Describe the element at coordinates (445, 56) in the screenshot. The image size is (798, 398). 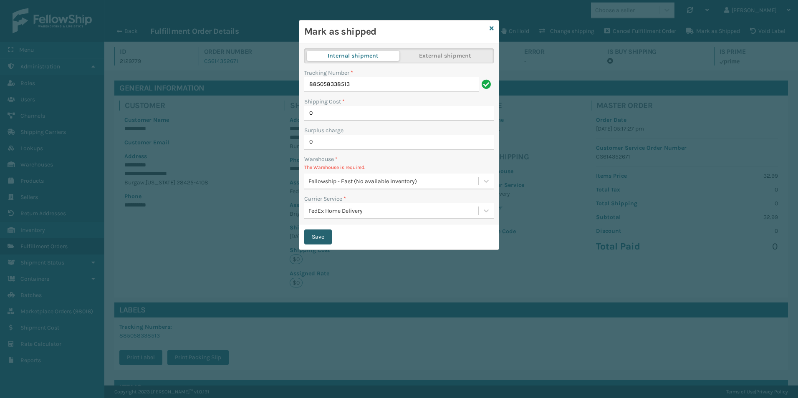
I see `button: External shipment` at that location.